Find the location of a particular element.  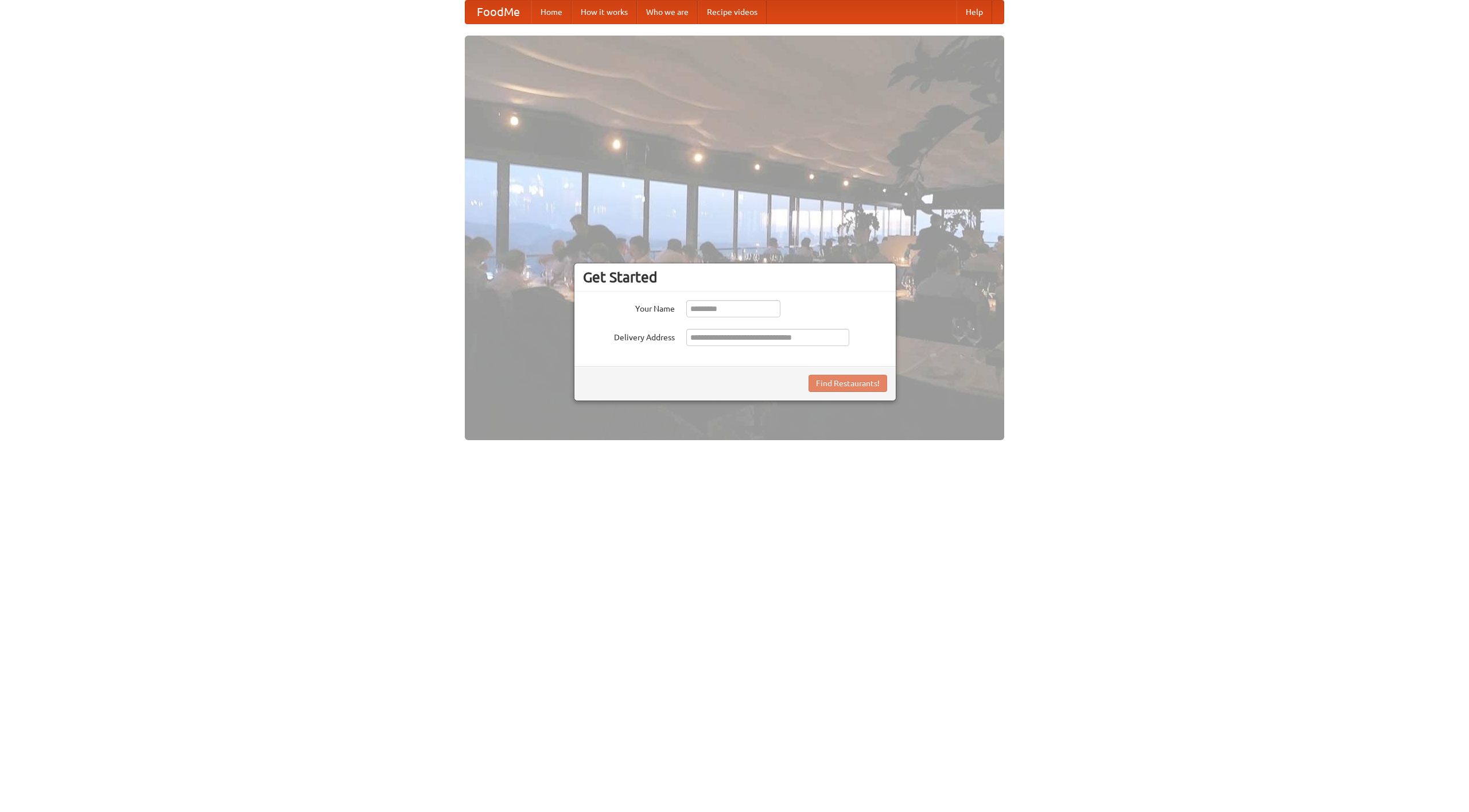

a: How it works is located at coordinates (605, 12).